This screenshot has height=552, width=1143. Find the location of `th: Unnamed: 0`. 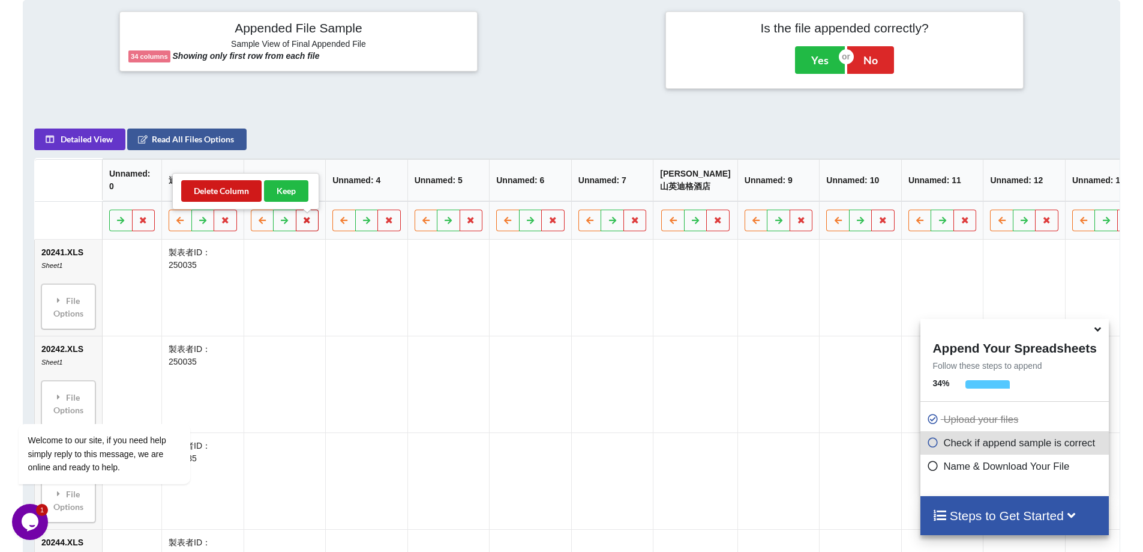

th: Unnamed: 0 is located at coordinates (131, 180).